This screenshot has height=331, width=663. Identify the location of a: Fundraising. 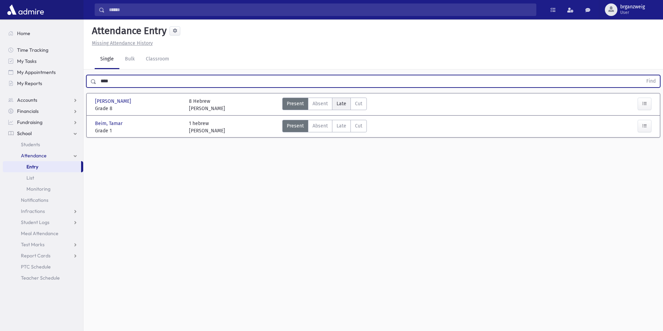
(43, 122).